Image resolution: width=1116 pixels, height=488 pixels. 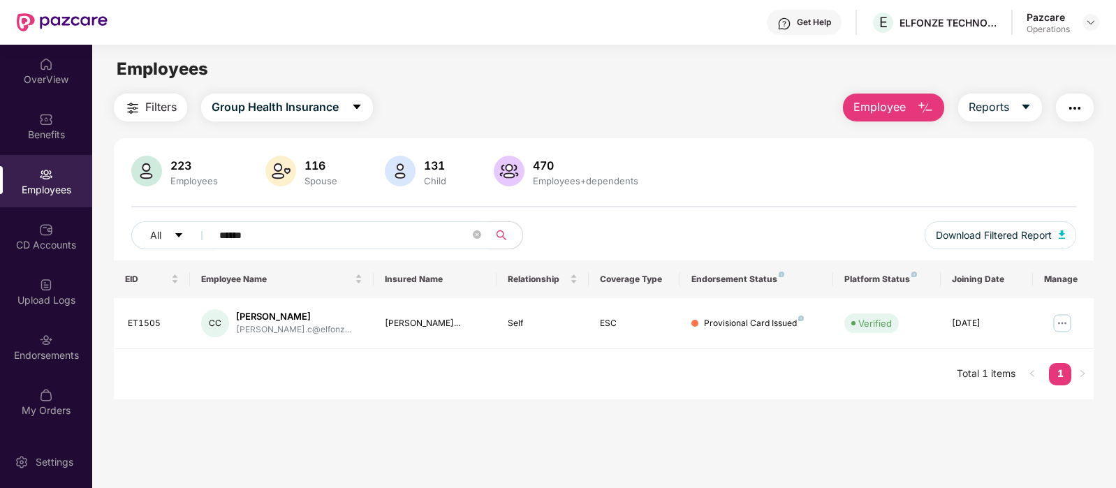 I want to click on div: ET1505, so click(x=154, y=323).